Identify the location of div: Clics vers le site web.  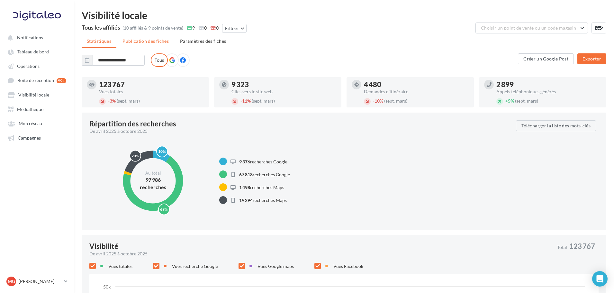
(284, 92).